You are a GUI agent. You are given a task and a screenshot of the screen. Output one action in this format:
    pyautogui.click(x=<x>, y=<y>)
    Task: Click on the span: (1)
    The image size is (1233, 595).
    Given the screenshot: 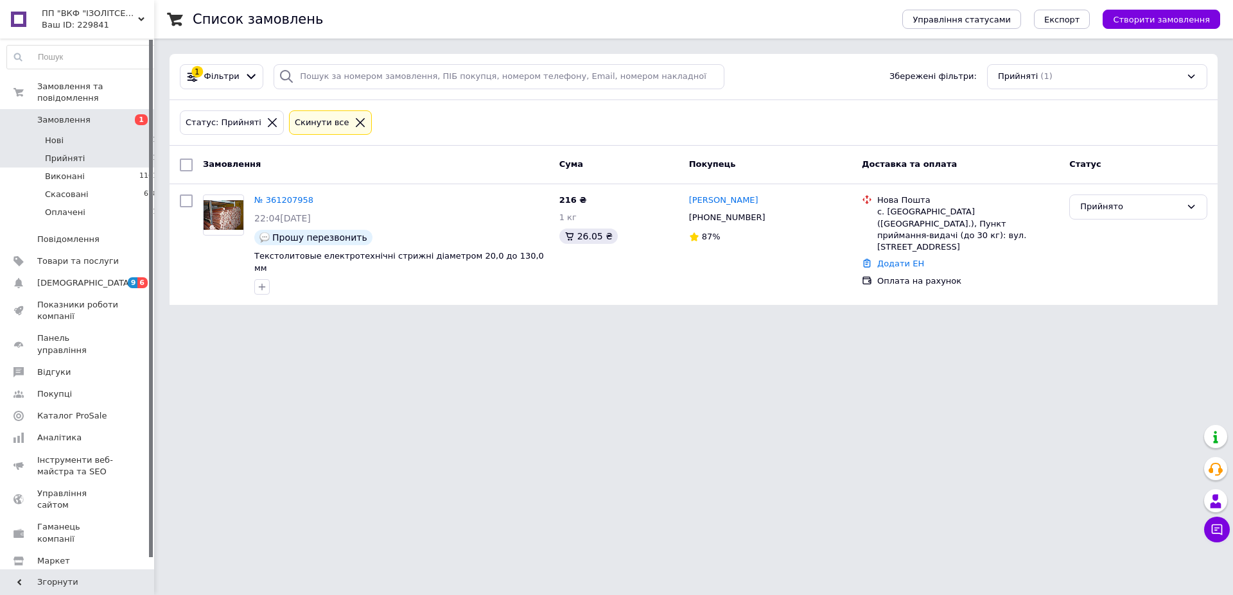 What is the action you would take?
    pyautogui.click(x=1046, y=76)
    